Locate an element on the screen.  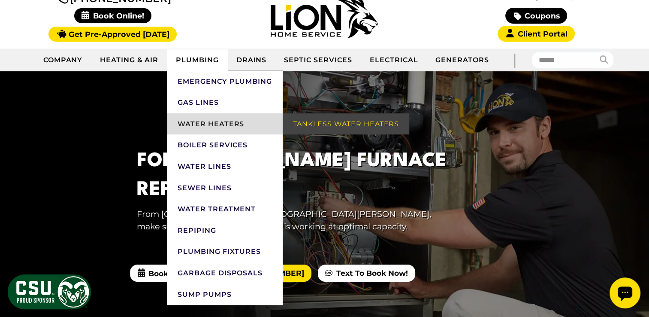
a: Sewer Lines is located at coordinates (225, 188).